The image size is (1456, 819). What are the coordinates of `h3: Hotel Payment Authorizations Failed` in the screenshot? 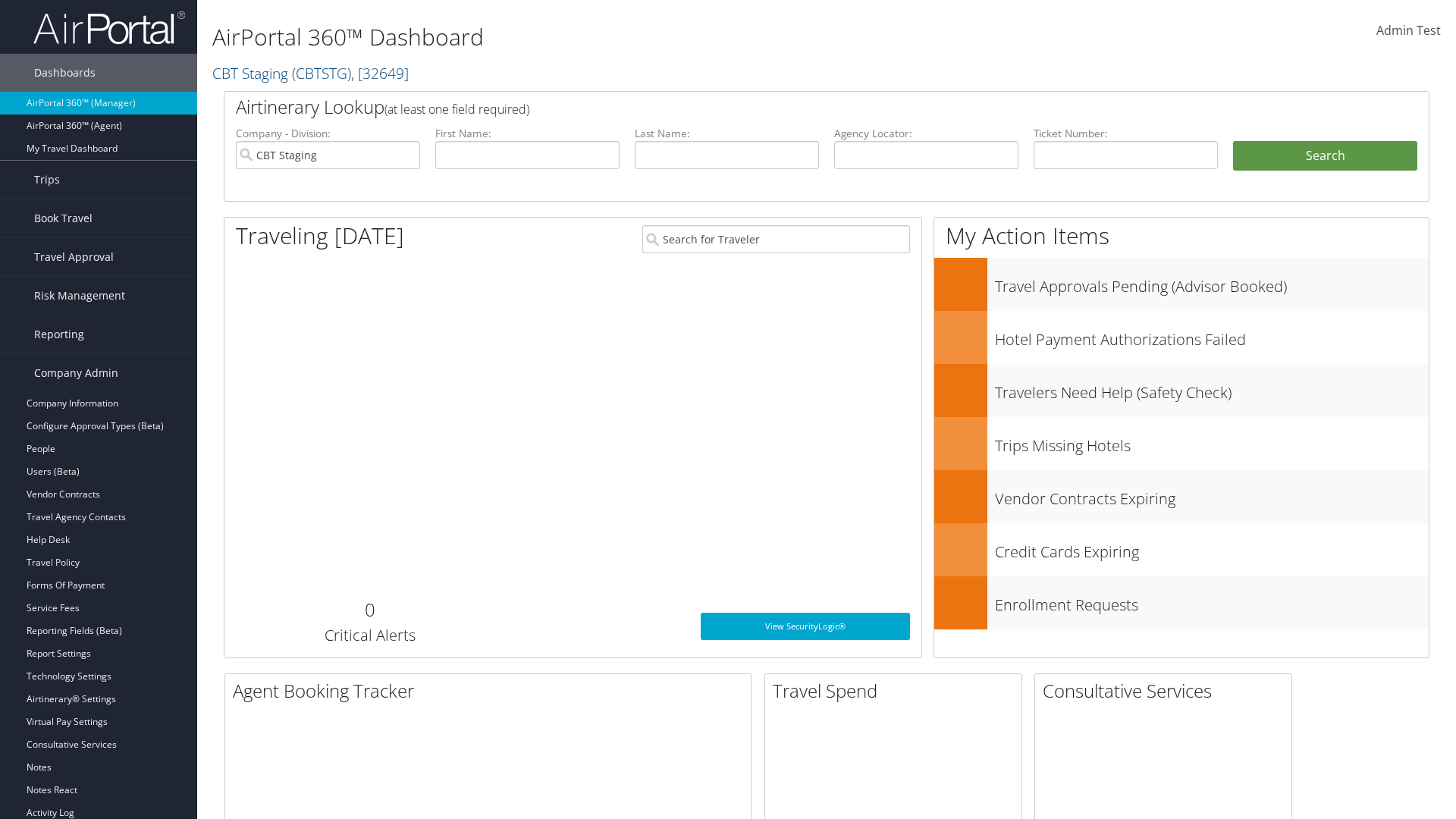 It's located at (1211, 336).